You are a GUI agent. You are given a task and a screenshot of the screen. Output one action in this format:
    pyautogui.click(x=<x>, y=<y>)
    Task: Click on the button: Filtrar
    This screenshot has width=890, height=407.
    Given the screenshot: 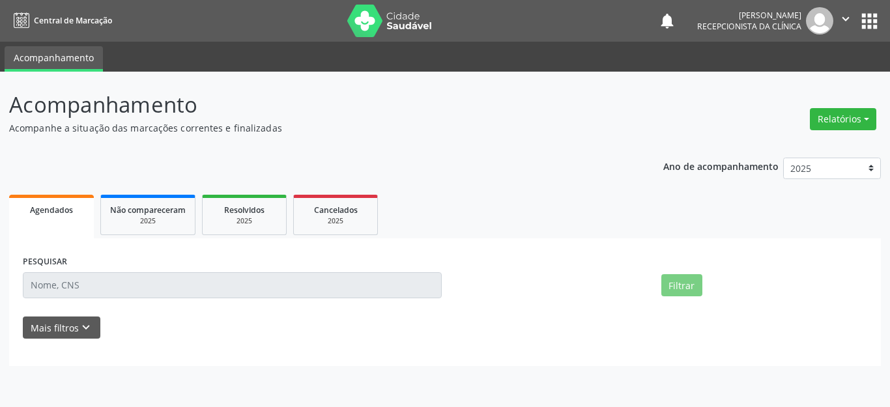 What is the action you would take?
    pyautogui.click(x=682, y=285)
    